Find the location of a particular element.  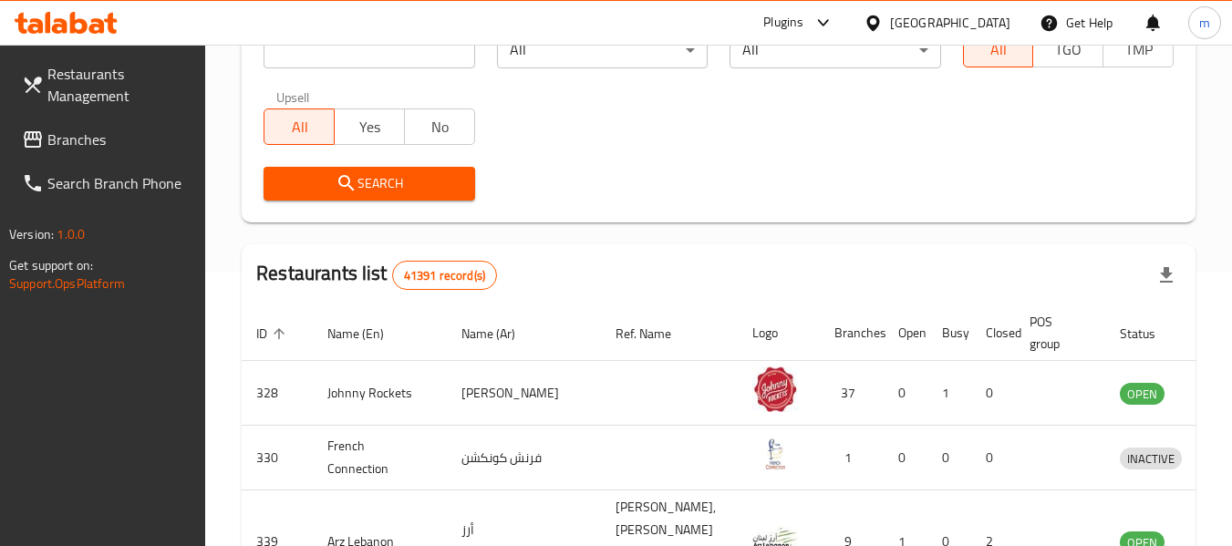

div: OPEN is located at coordinates (1142, 394).